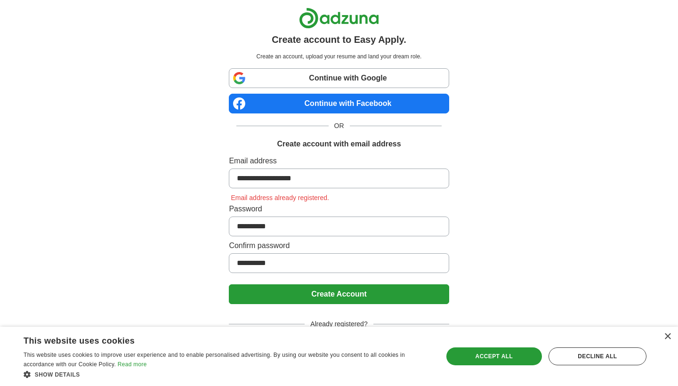 The image size is (678, 386). Describe the element at coordinates (215, 339) in the screenshot. I see `div: This website uses cookies` at that location.